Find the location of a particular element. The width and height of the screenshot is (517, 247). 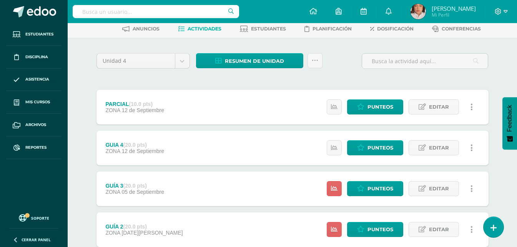

a: Resumen de unidad is located at coordinates (250, 60).